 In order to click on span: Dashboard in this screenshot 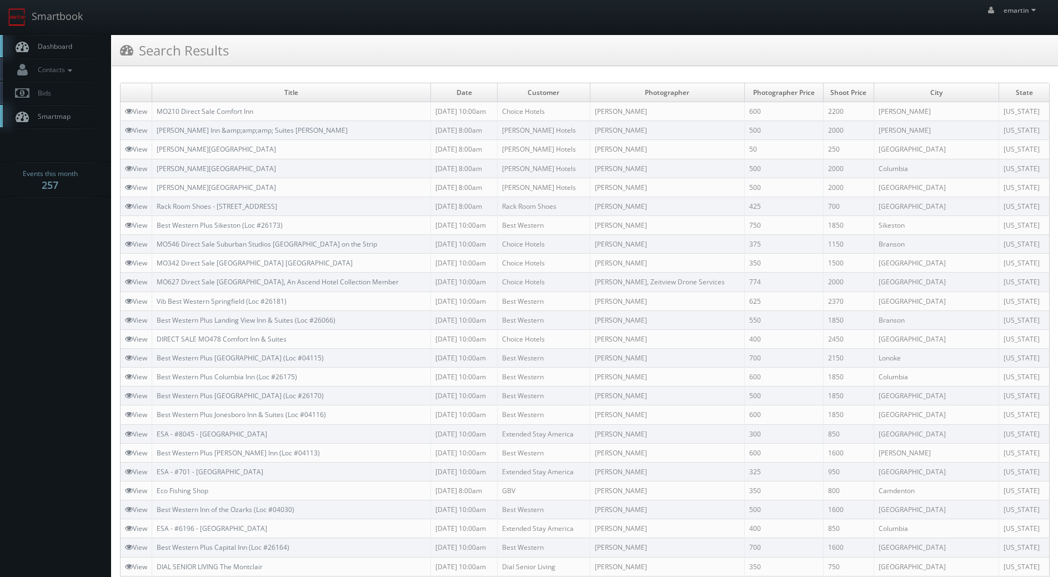, I will do `click(52, 46)`.